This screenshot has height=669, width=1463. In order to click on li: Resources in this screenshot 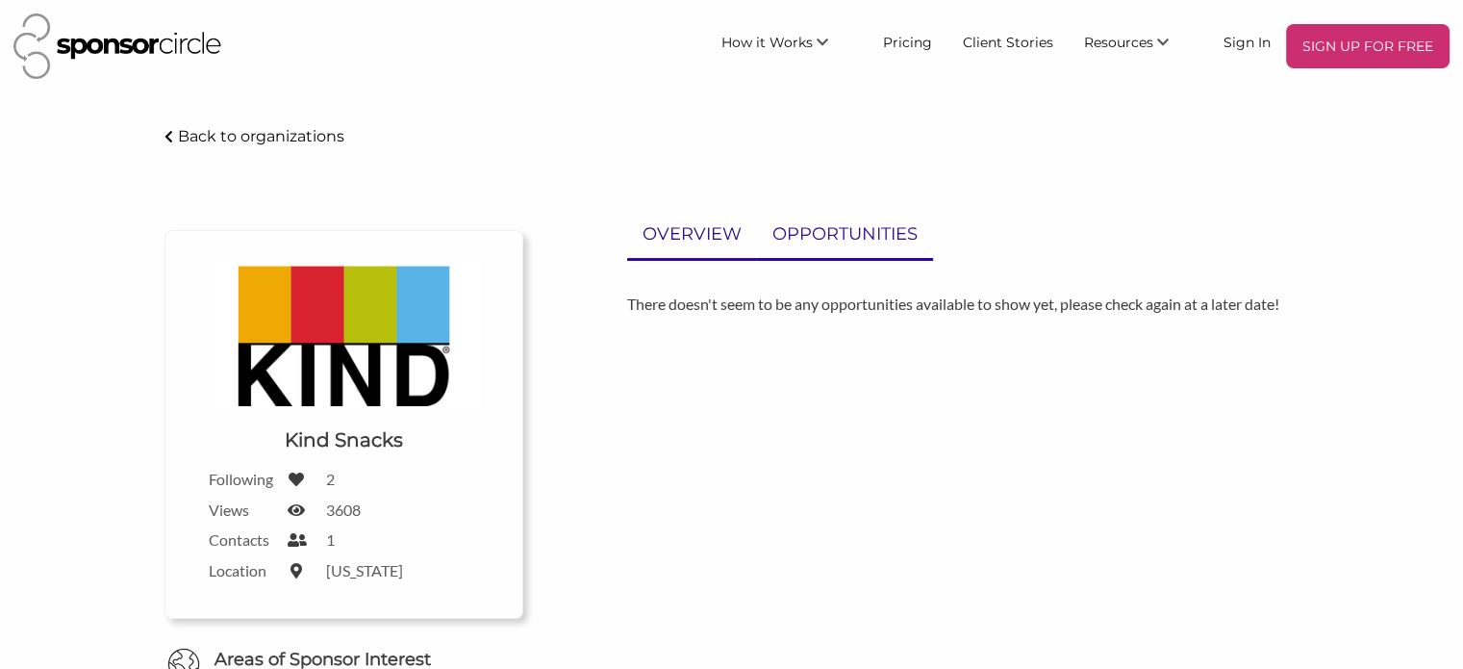, I will do `click(1138, 46)`.